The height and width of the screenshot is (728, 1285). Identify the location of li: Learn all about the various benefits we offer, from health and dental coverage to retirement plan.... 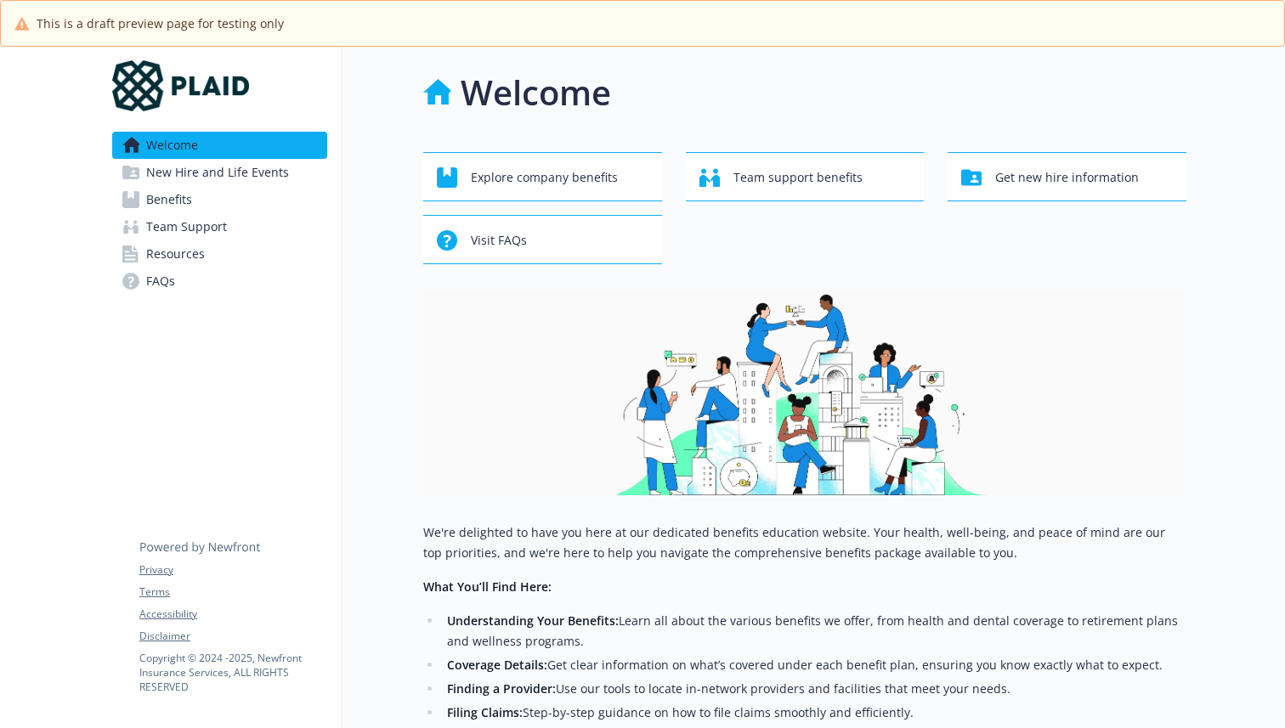
(814, 631).